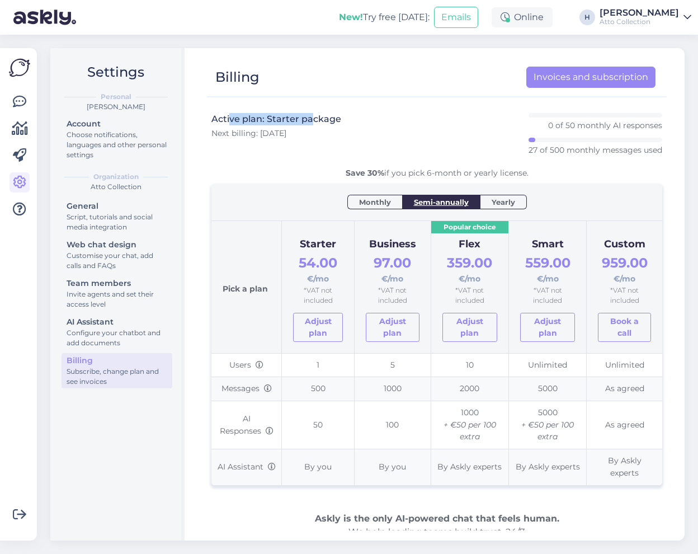 This screenshot has width=698, height=554. What do you see at coordinates (605, 125) in the screenshot?
I see `p: 0 of 50 monthly AI responses` at bounding box center [605, 125].